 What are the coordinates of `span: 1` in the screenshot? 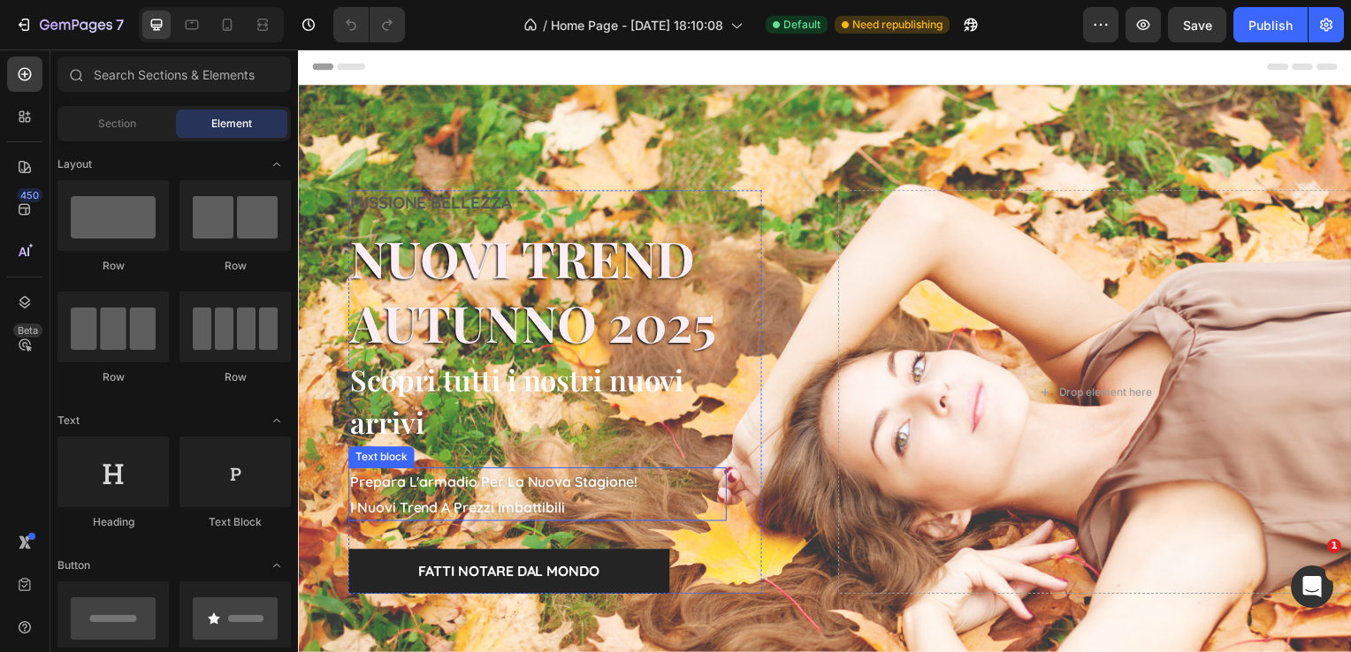 It's located at (1334, 546).